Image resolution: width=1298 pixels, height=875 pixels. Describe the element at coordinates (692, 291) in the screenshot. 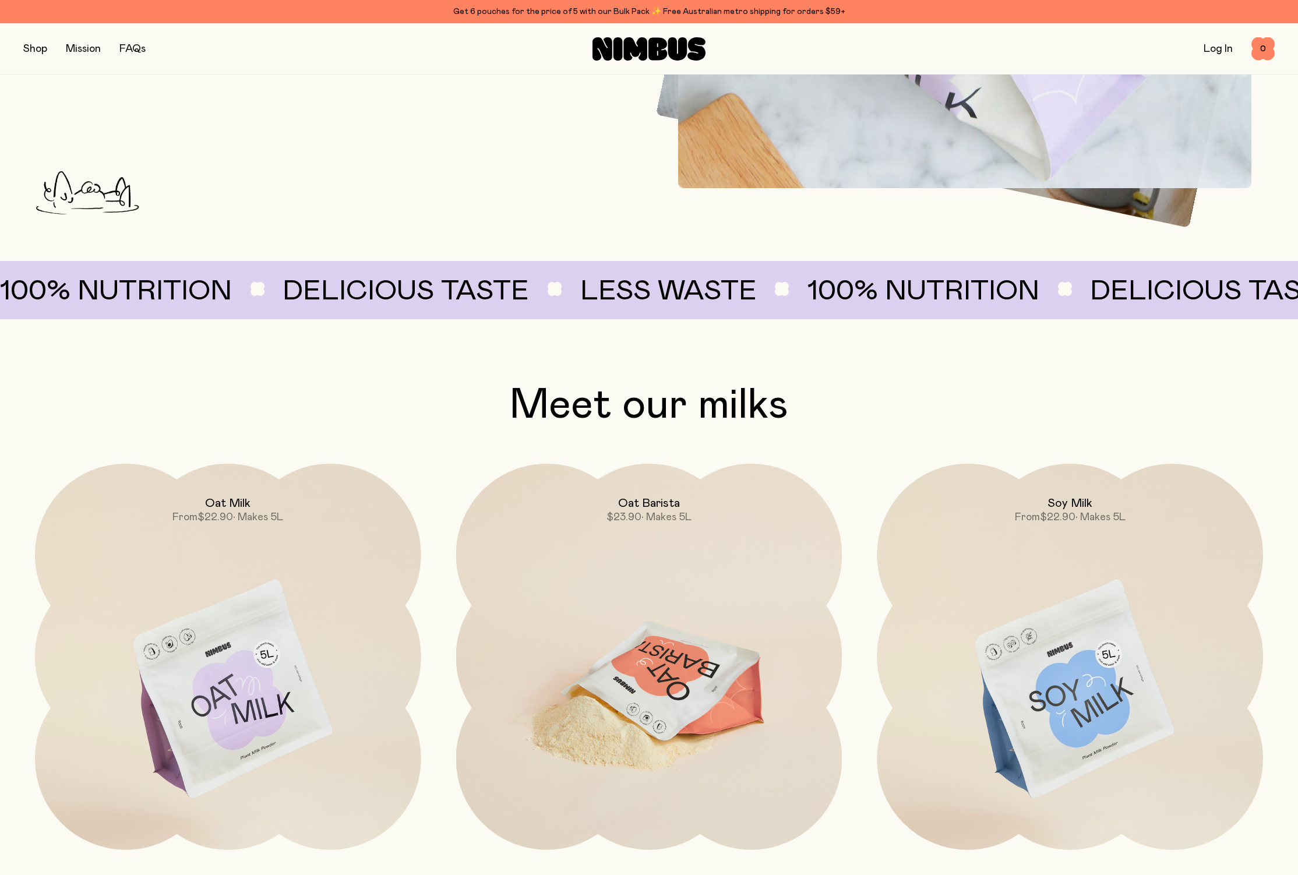

I see `span: Less Waste` at that location.